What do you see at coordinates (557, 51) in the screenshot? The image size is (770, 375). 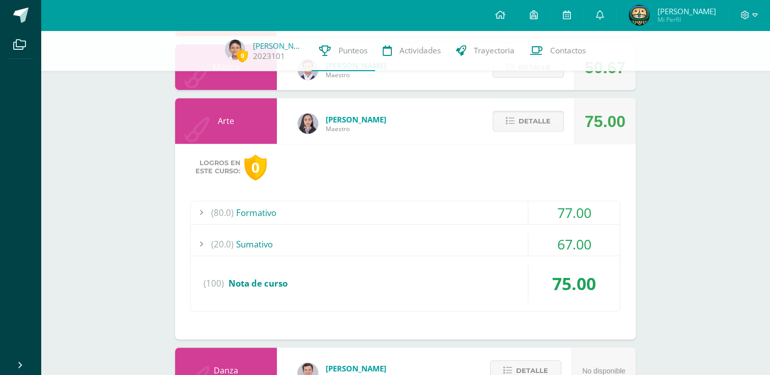 I see `a: Contactos` at bounding box center [557, 51].